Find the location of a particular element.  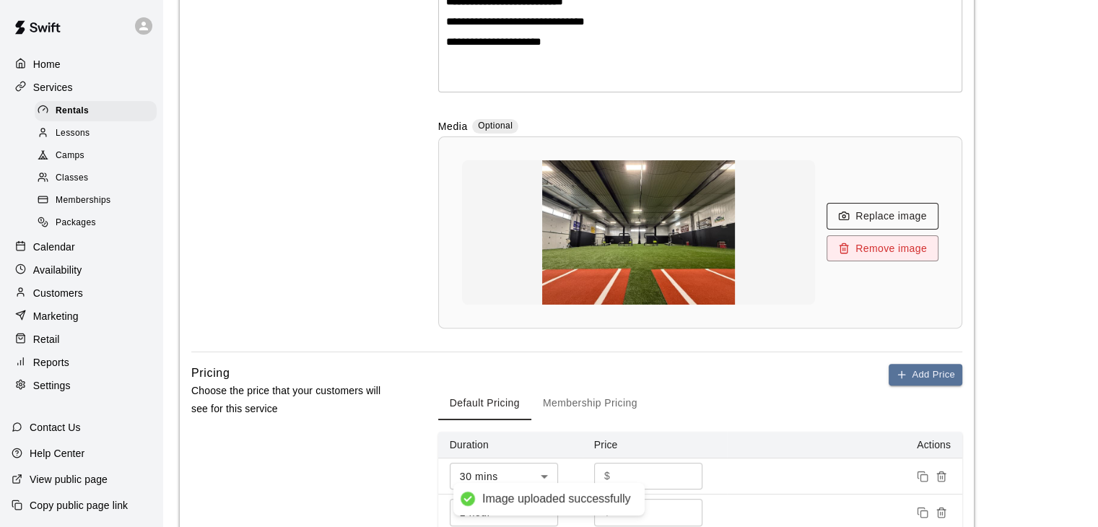

a: Rentals is located at coordinates (98, 110).